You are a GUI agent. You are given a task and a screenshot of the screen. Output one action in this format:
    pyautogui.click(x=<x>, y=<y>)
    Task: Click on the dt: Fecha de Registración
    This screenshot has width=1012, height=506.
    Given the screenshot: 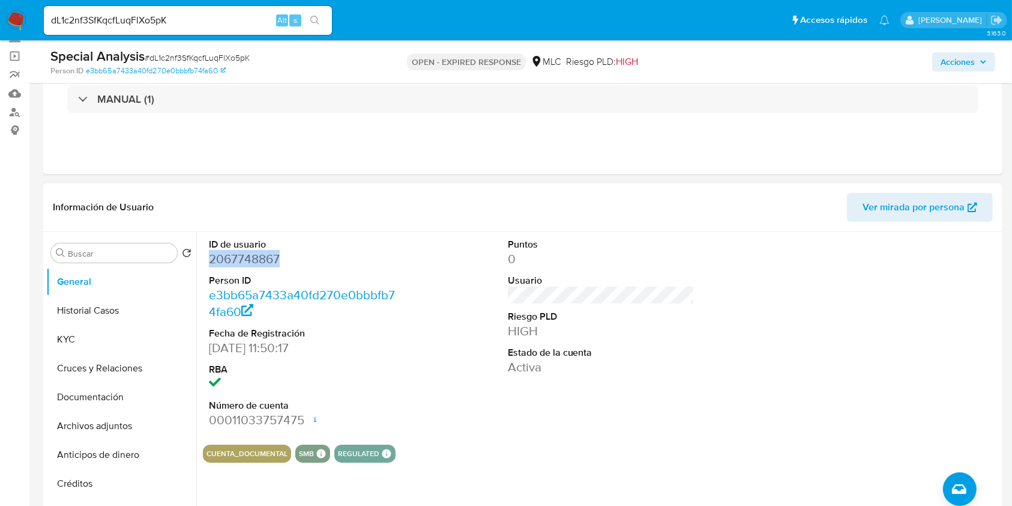 What is the action you would take?
    pyautogui.click(x=303, y=333)
    